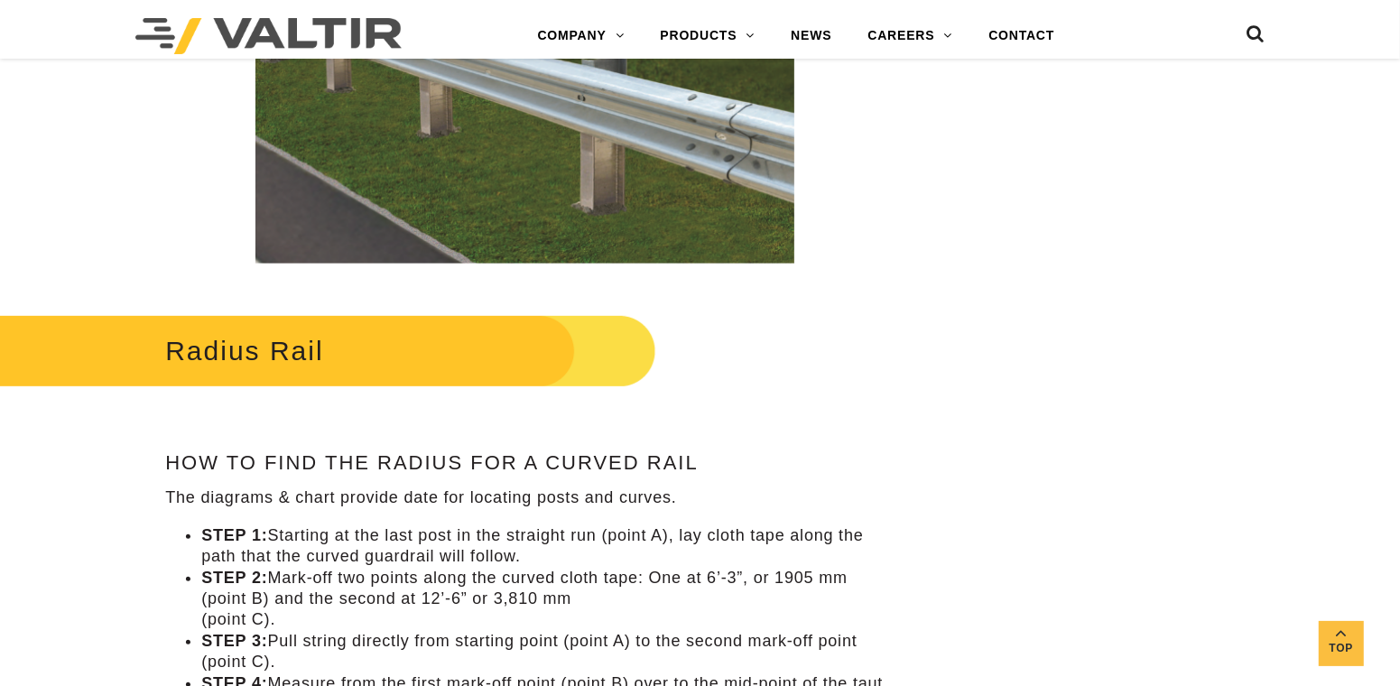  What do you see at coordinates (543, 599) in the screenshot?
I see `li: Mark-off two points along the curved cloth tape: One at 6’-3”, or 1905 mm (point B) and the secon...` at bounding box center [543, 599].